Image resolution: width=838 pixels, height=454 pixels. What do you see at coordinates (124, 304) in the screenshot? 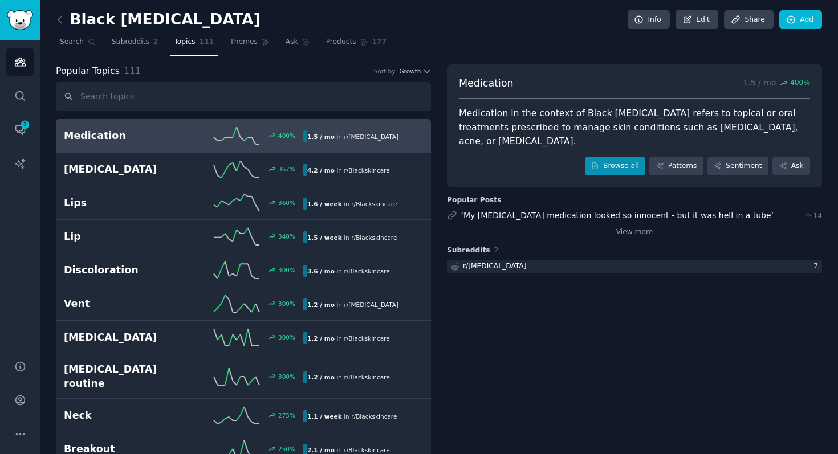
I see `h2: Vent` at bounding box center [124, 304].